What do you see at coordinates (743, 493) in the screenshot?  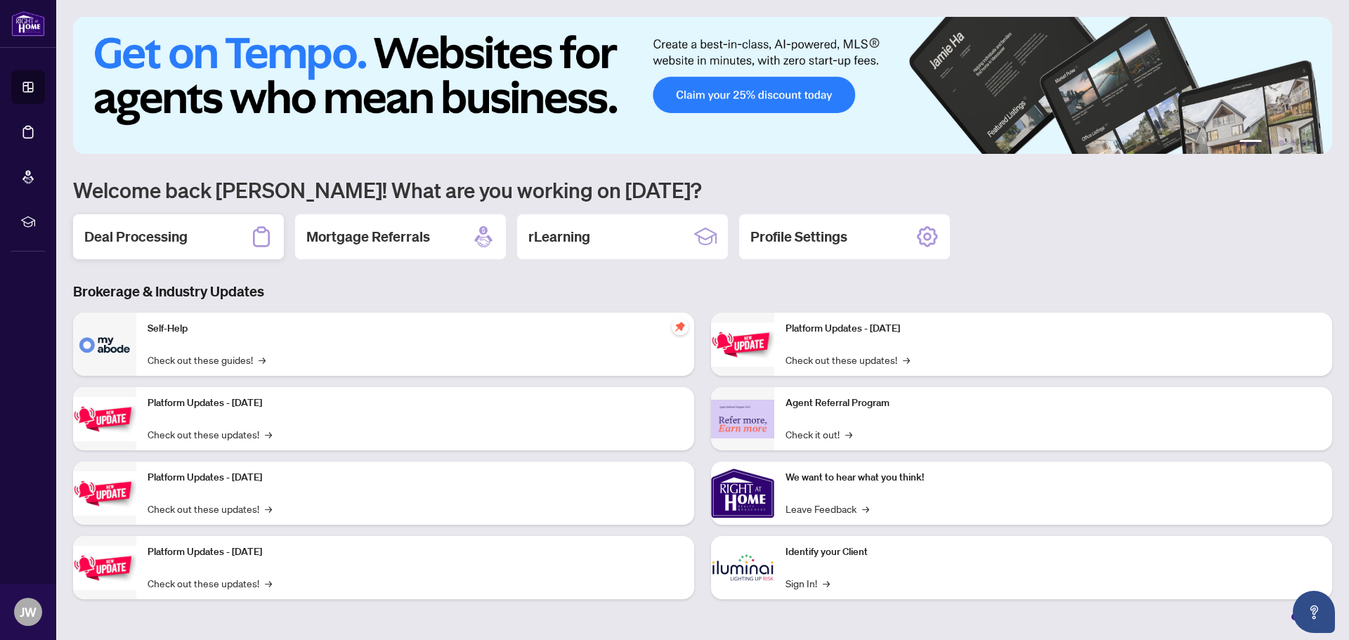 I see `img: We want to hear what you think!` at bounding box center [743, 493].